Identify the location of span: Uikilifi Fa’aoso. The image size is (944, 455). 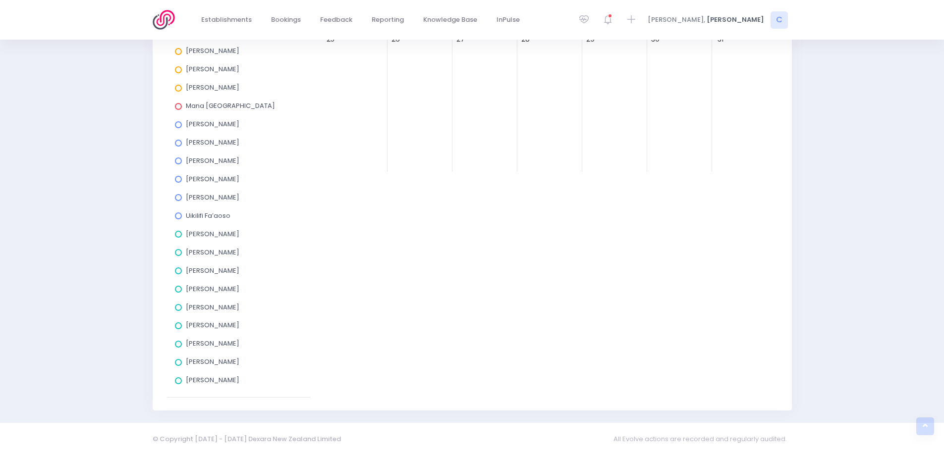
(208, 216).